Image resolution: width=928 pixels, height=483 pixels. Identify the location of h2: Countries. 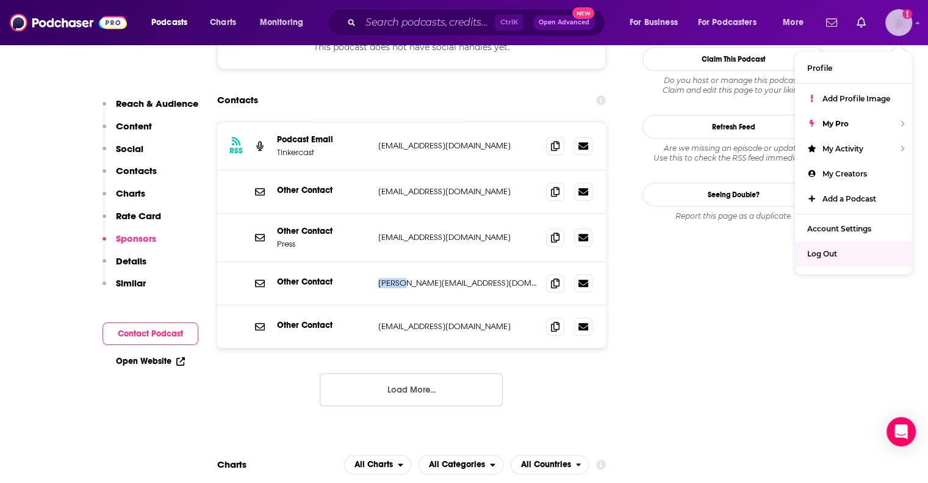
(550, 464).